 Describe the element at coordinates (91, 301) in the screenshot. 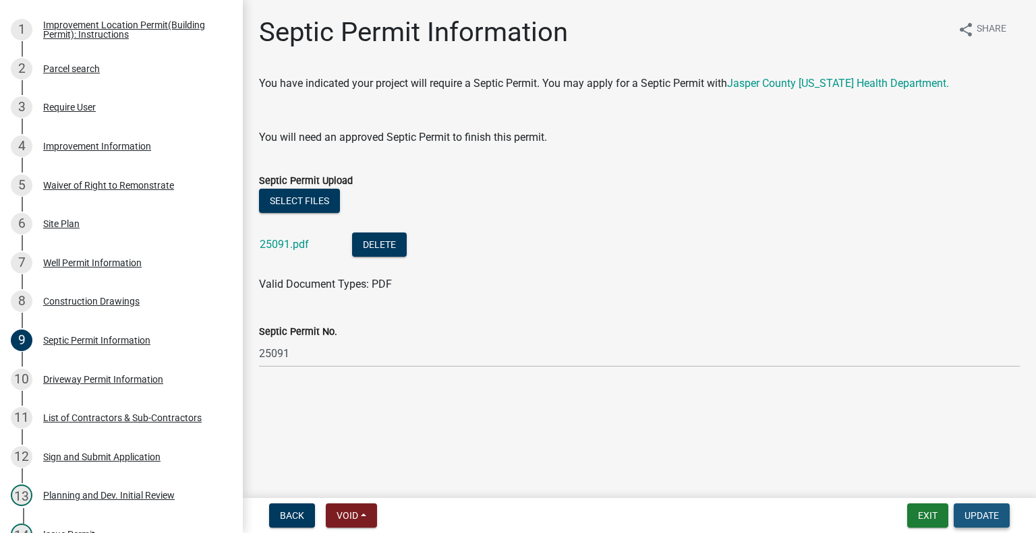

I see `div: Construction Drawings` at that location.